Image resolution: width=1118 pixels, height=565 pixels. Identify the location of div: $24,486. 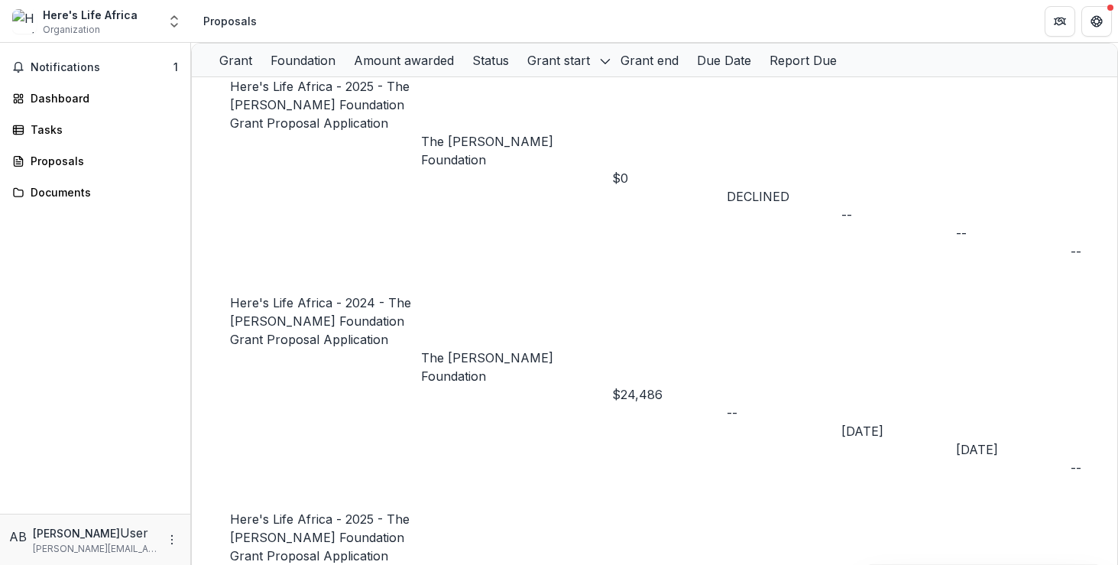
(670, 394).